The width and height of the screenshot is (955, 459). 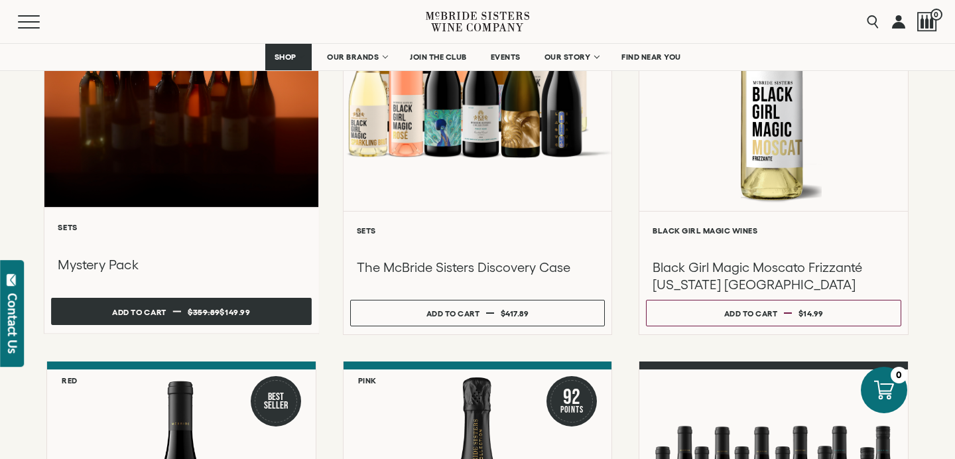 What do you see at coordinates (356, 57) in the screenshot?
I see `a: OUR BRANDS` at bounding box center [356, 57].